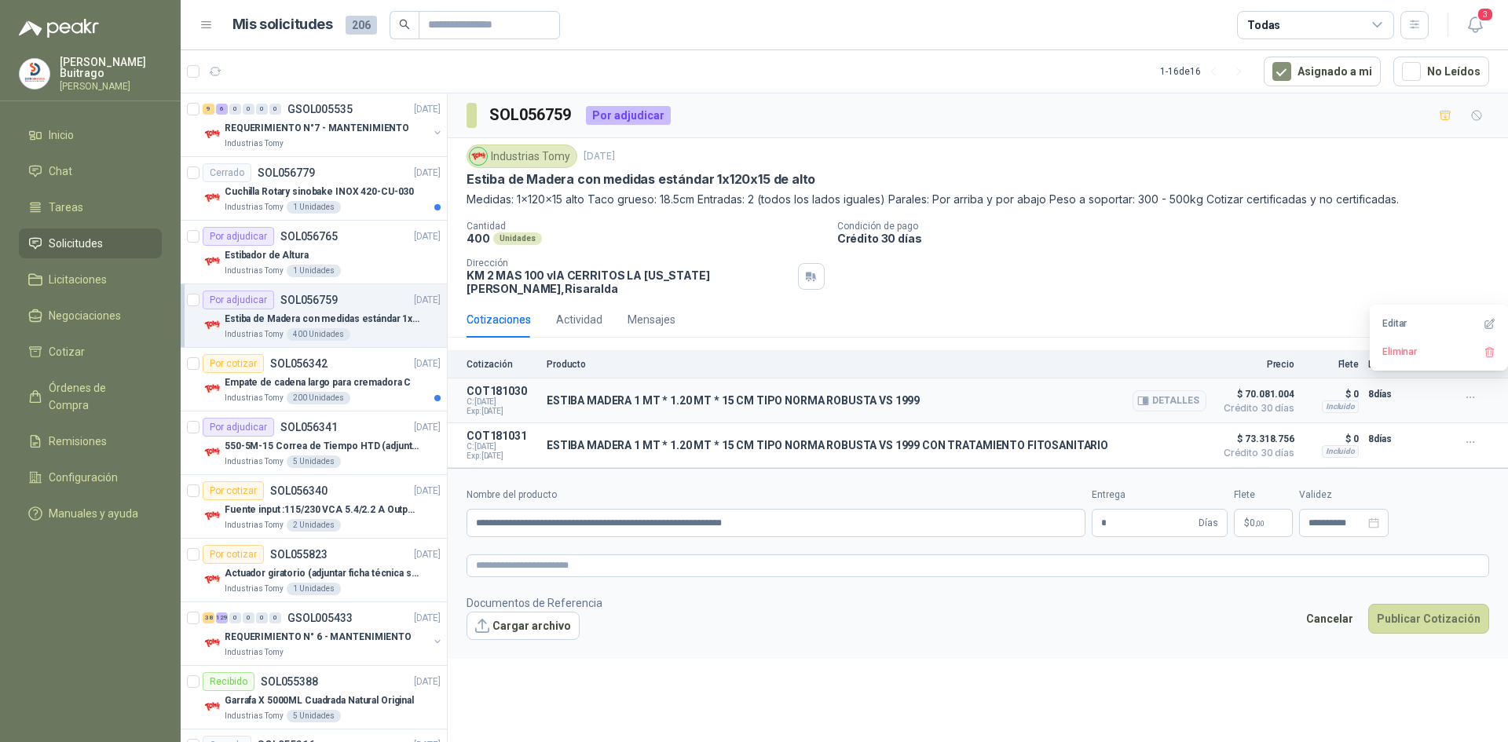 This screenshot has width=1508, height=742. What do you see at coordinates (309, 300) in the screenshot?
I see `p: SOL056759` at bounding box center [309, 300].